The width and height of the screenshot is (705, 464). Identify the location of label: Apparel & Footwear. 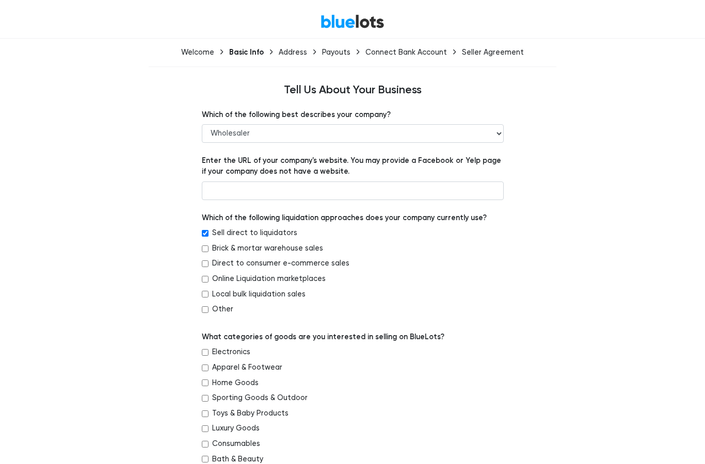
(247, 368).